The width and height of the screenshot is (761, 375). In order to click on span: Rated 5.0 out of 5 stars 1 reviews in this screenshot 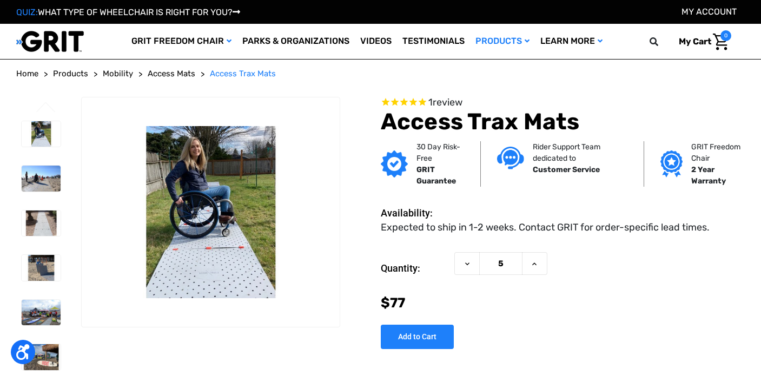, I will do `click(563, 103)`.